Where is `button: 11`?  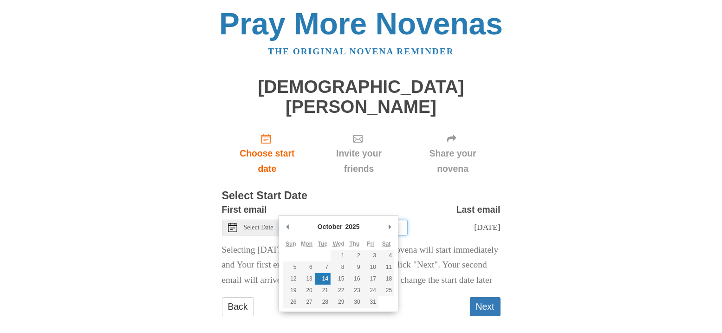 button: 11 is located at coordinates (386, 267).